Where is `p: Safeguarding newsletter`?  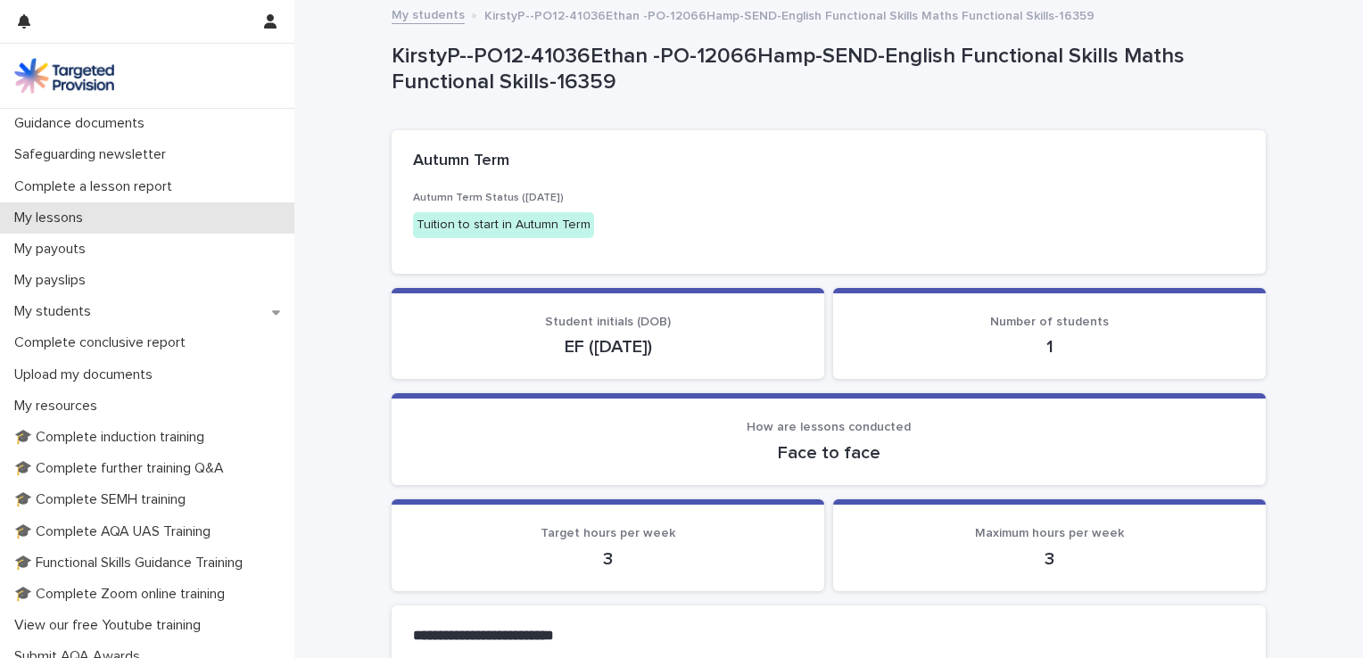
p: Safeguarding newsletter is located at coordinates (94, 154).